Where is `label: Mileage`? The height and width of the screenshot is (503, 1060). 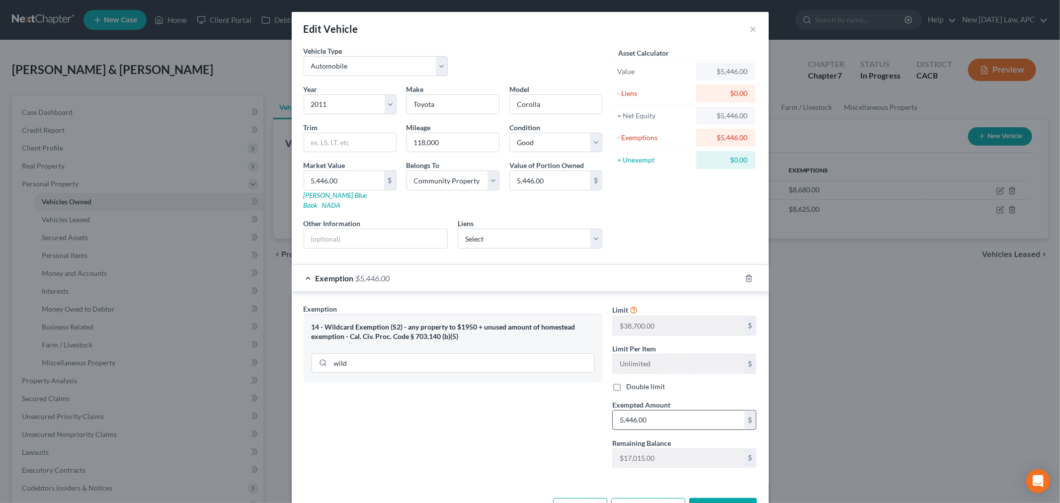
label: Mileage is located at coordinates (419, 127).